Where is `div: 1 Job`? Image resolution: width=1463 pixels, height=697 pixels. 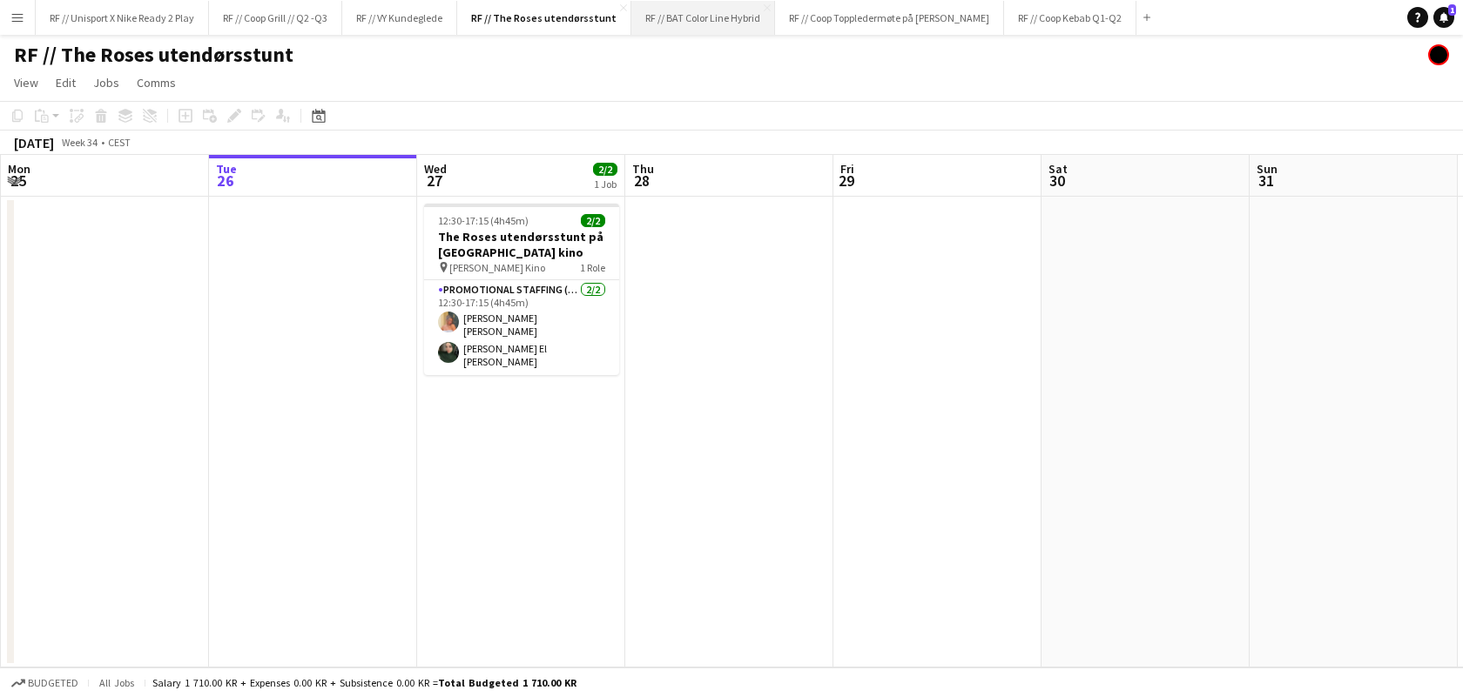 div: 1 Job is located at coordinates (605, 184).